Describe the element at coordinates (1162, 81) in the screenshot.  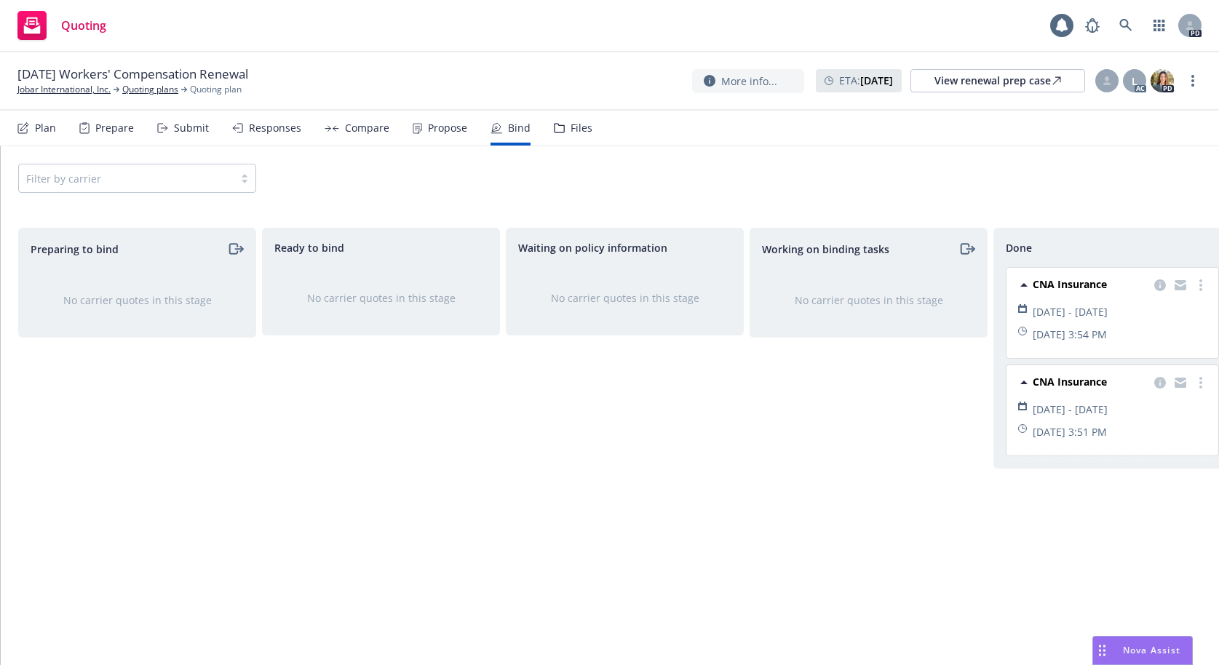
I see `img: photo` at that location.